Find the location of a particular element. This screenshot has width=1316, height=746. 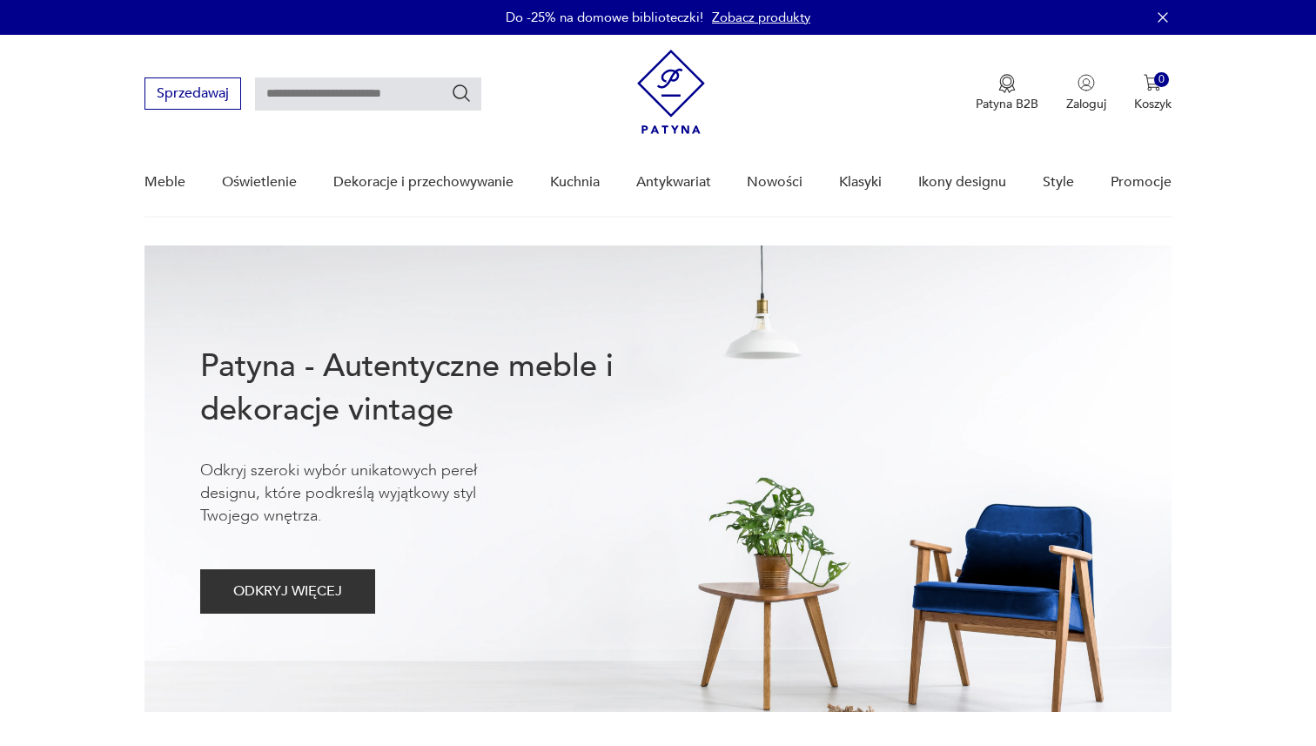

a: Ikony designu is located at coordinates (962, 182).